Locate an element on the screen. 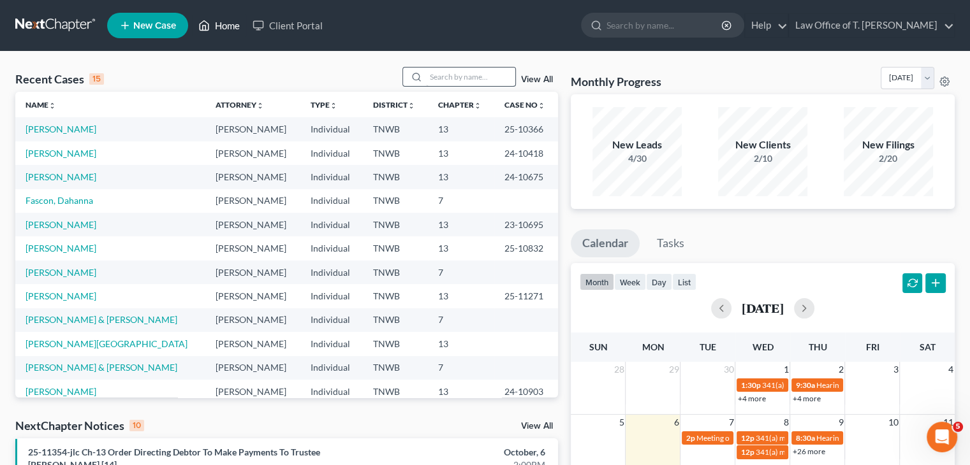  span: 9 is located at coordinates (840, 423).